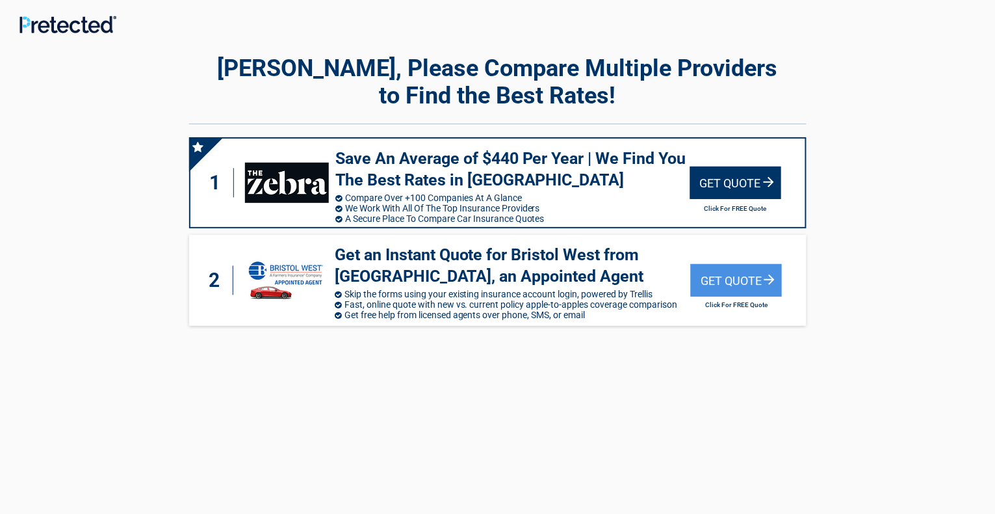 The width and height of the screenshot is (995, 514). I want to click on img: thezebra's logo, so click(287, 183).